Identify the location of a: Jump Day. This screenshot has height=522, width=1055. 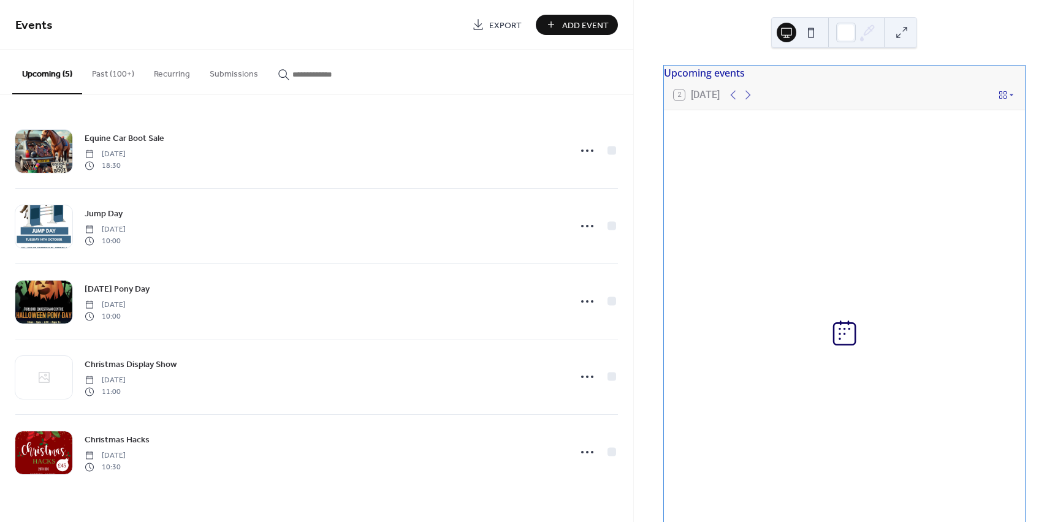
(104, 213).